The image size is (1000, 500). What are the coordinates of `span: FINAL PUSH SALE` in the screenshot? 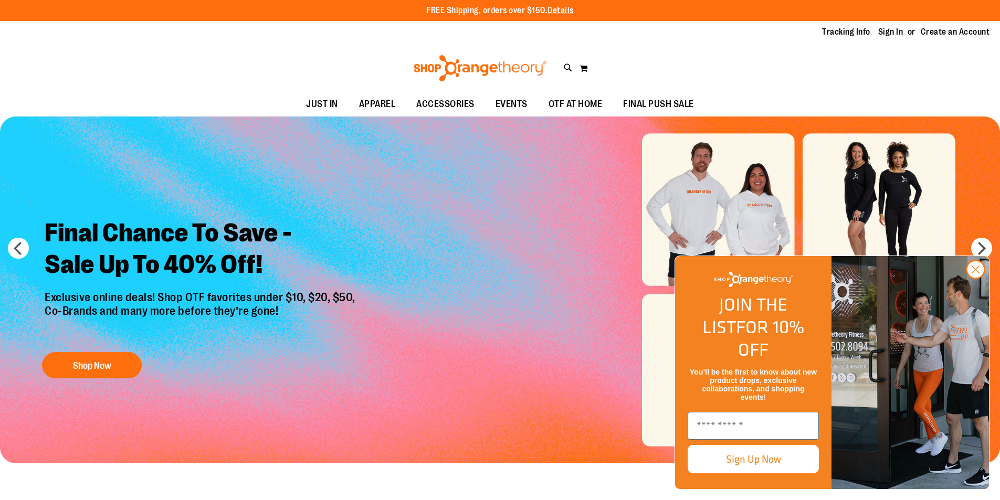 It's located at (658, 104).